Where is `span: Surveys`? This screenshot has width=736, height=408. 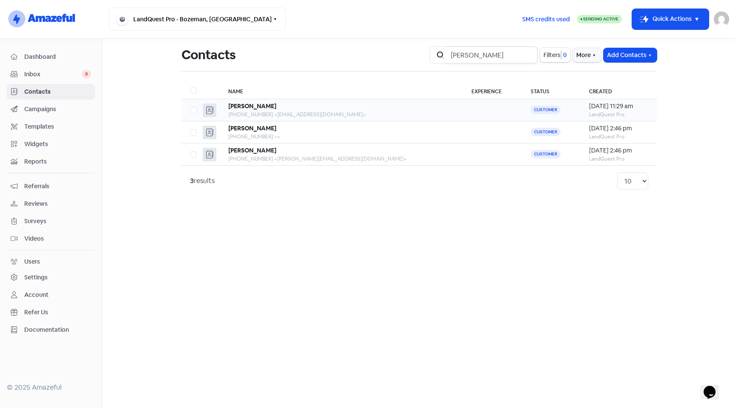 span: Surveys is located at coordinates (57, 221).